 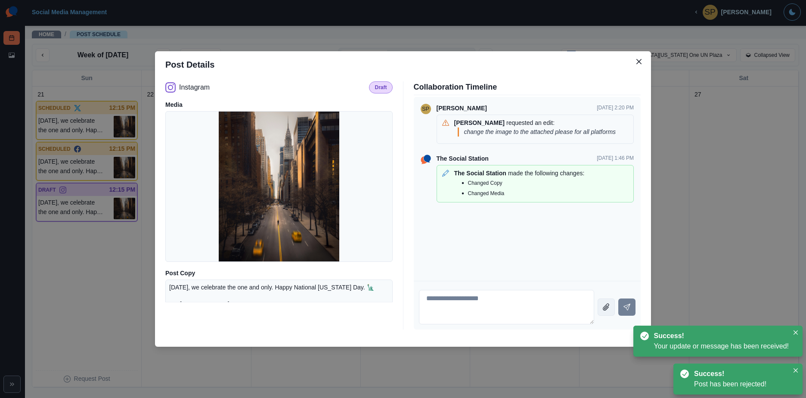 What do you see at coordinates (279, 186) in the screenshot?
I see `img: de7ugfoj0uqhavhdaskr` at bounding box center [279, 186].